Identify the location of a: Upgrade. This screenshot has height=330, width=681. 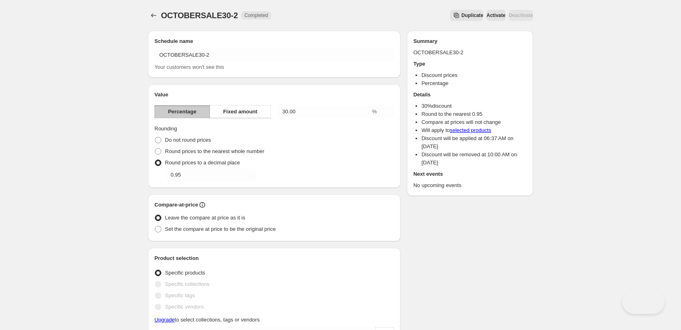
(165, 320).